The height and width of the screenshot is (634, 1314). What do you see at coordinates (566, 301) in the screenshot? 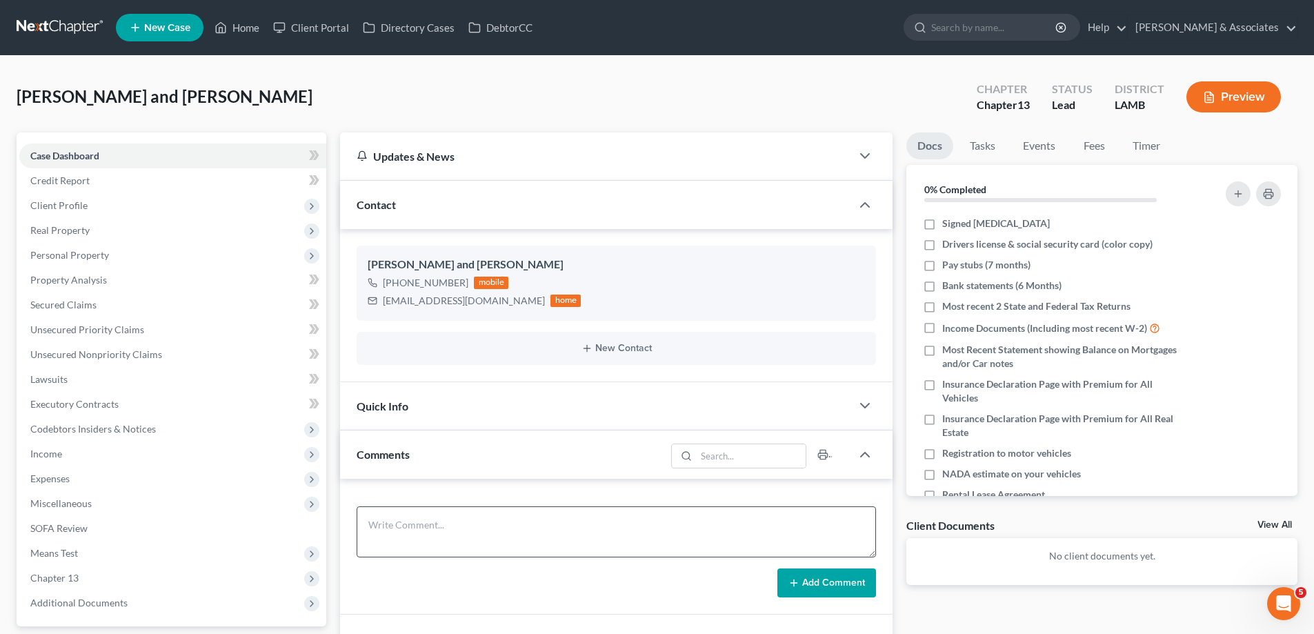
I see `div: home` at bounding box center [566, 301].